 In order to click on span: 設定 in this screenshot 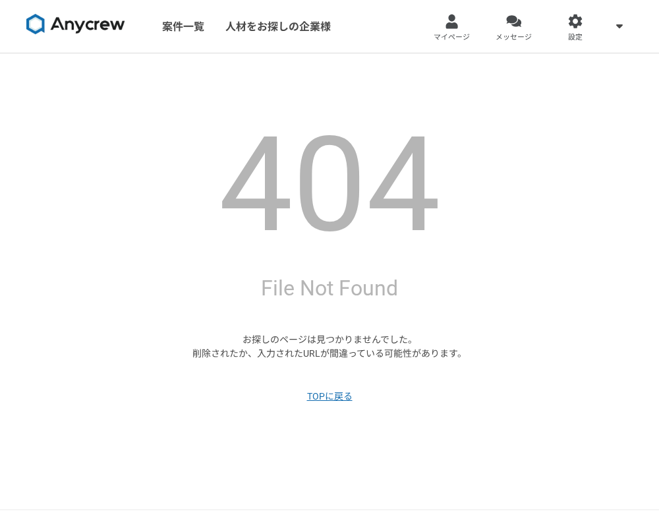, I will do `click(576, 38)`.